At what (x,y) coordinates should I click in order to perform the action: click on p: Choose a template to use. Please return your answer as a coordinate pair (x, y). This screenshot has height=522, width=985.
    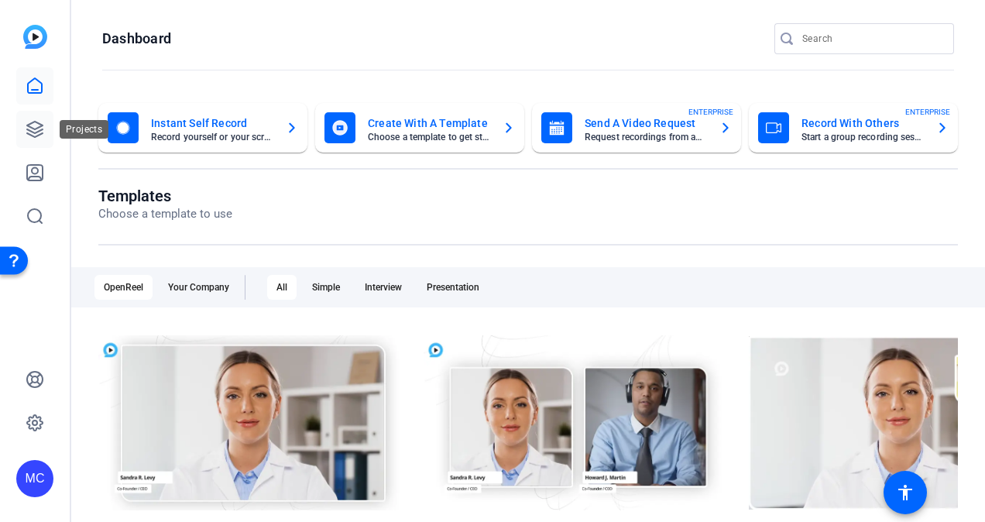
    Looking at the image, I should click on (165, 214).